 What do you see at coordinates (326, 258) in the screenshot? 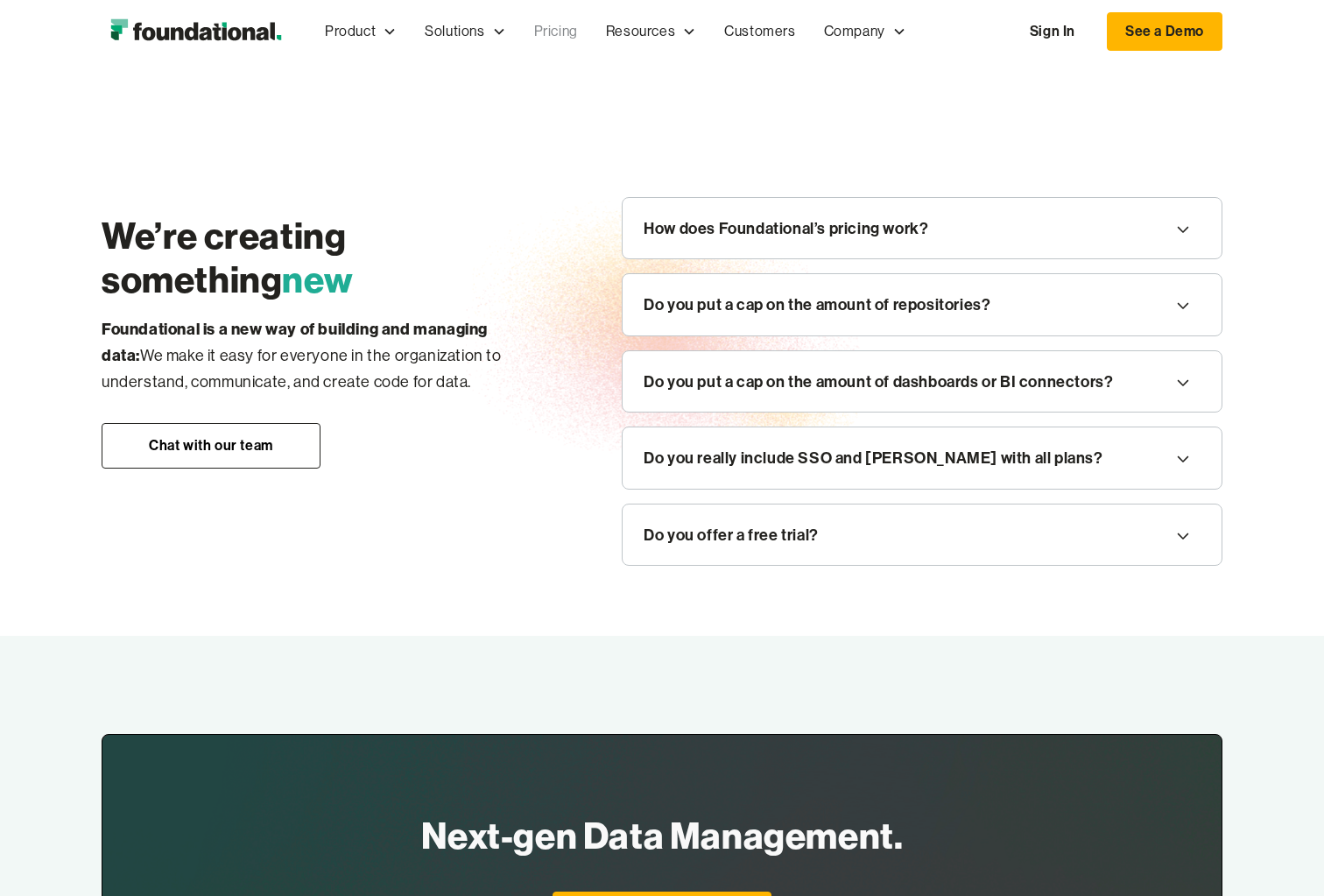
I see `h2: We’re creating something` at bounding box center [326, 258].